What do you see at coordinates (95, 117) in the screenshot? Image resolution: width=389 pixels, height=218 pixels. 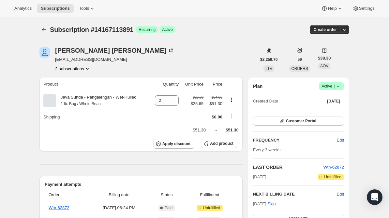 I see `th: Shipping` at bounding box center [95, 117].